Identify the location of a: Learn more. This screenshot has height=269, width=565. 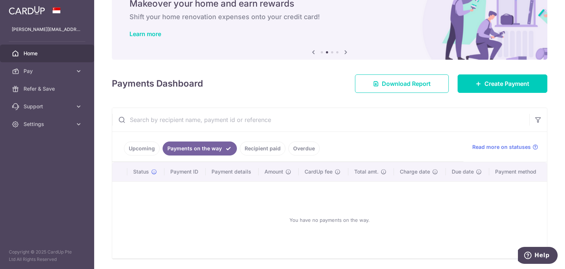
(145, 34).